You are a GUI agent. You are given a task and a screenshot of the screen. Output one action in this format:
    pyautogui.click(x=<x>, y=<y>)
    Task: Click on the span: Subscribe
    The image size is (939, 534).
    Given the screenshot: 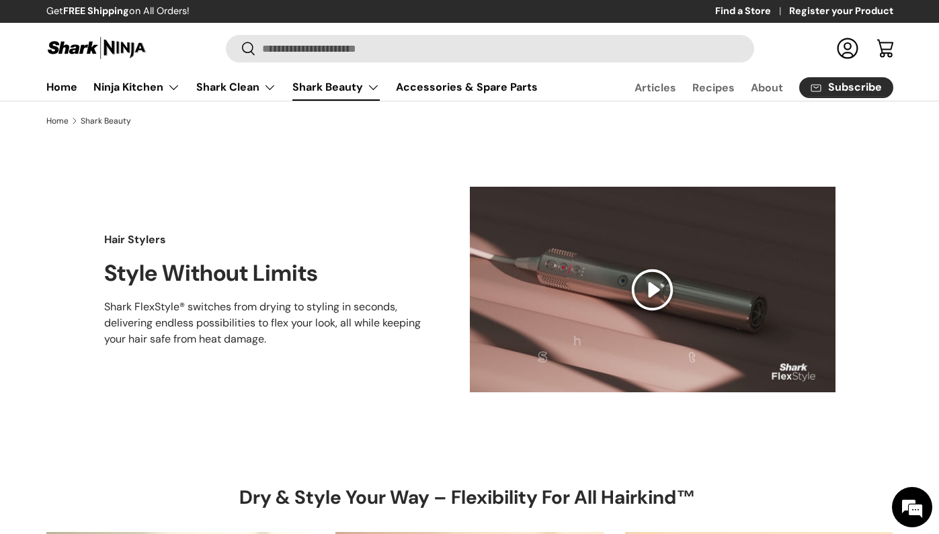 What is the action you would take?
    pyautogui.click(x=855, y=87)
    